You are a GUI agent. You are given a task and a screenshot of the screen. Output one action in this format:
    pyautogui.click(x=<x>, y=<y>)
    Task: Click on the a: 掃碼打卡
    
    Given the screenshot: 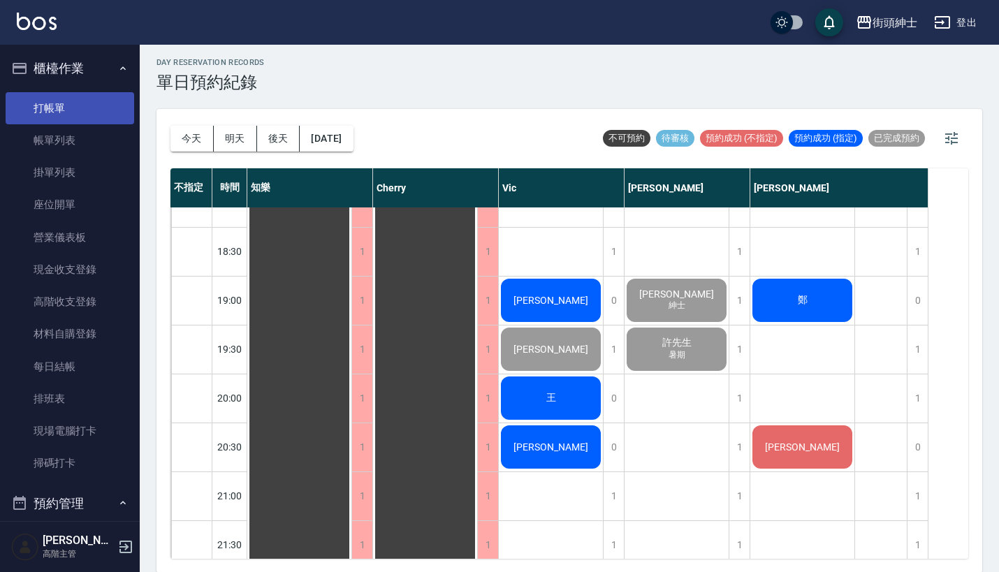 What is the action you would take?
    pyautogui.click(x=70, y=463)
    